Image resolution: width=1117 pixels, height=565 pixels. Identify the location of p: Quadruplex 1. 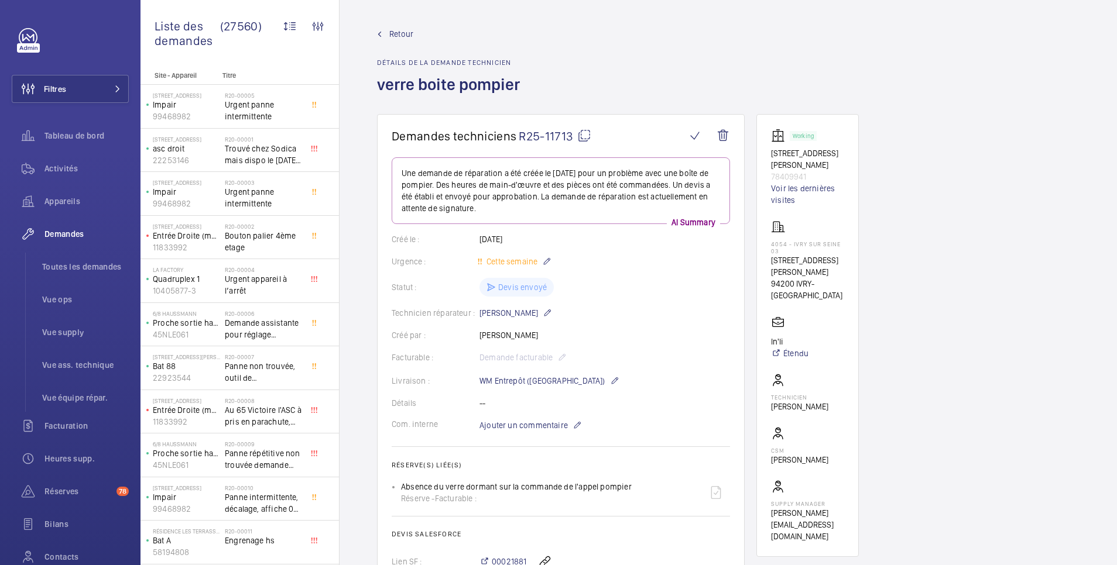
(186, 279).